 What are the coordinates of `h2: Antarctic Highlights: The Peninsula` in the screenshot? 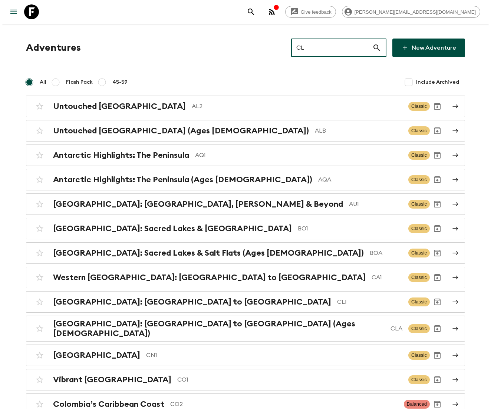 It's located at (119, 155).